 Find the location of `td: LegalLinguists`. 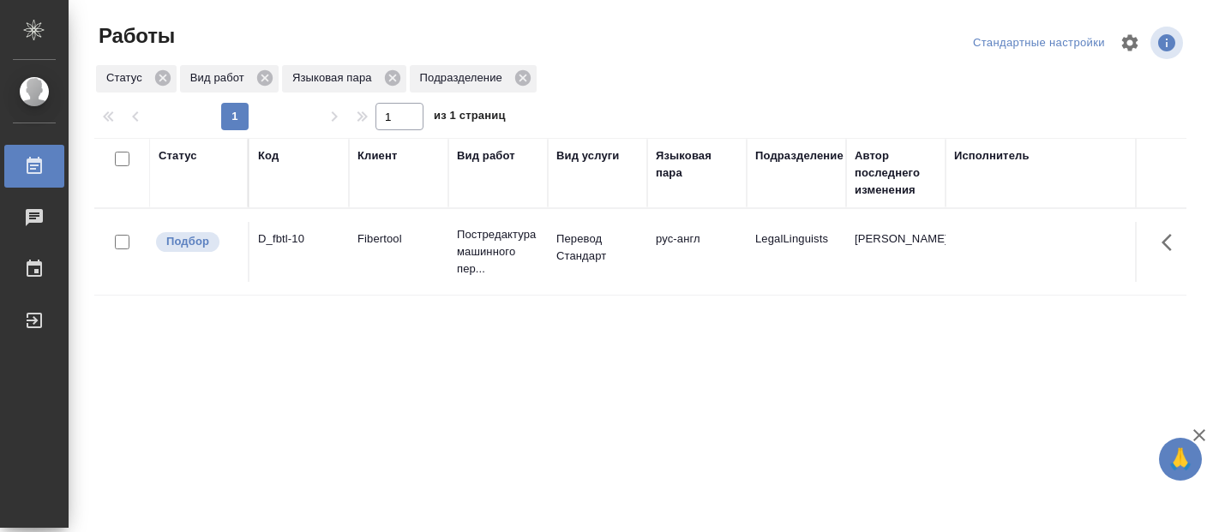

td: LegalLinguists is located at coordinates (796, 252).